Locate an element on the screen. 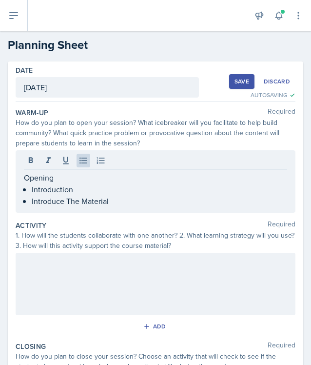  label: Warm-Up is located at coordinates (32, 113).